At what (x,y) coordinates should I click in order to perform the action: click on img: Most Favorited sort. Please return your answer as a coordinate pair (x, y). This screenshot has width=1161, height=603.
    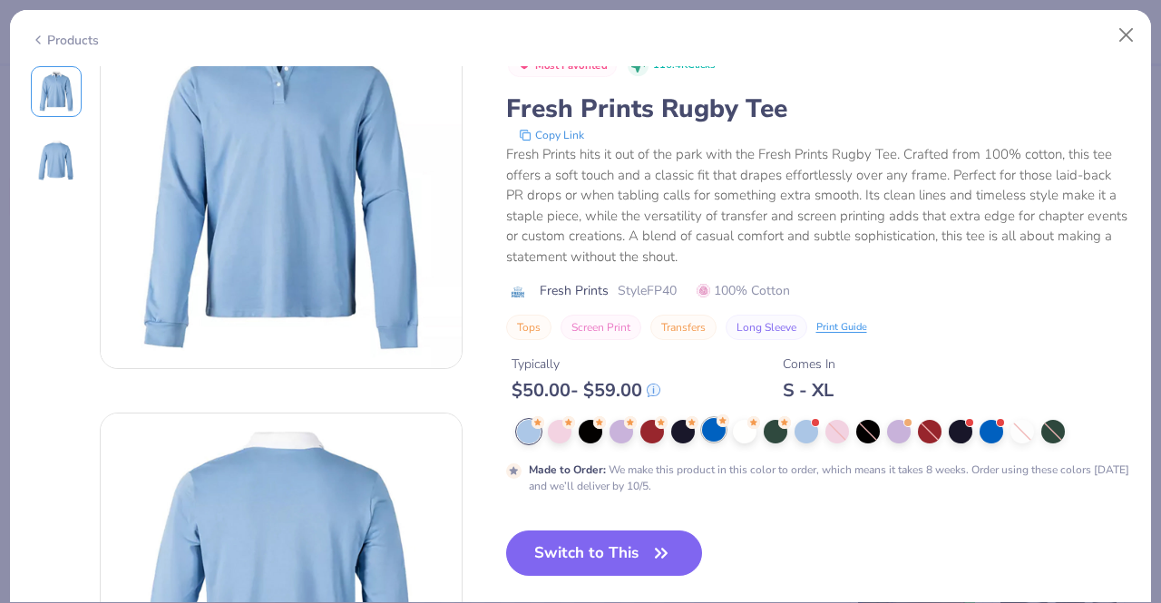
    Looking at the image, I should click on (524, 65).